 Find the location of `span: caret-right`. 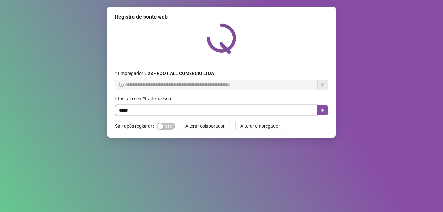

span: caret-right is located at coordinates (322, 110).